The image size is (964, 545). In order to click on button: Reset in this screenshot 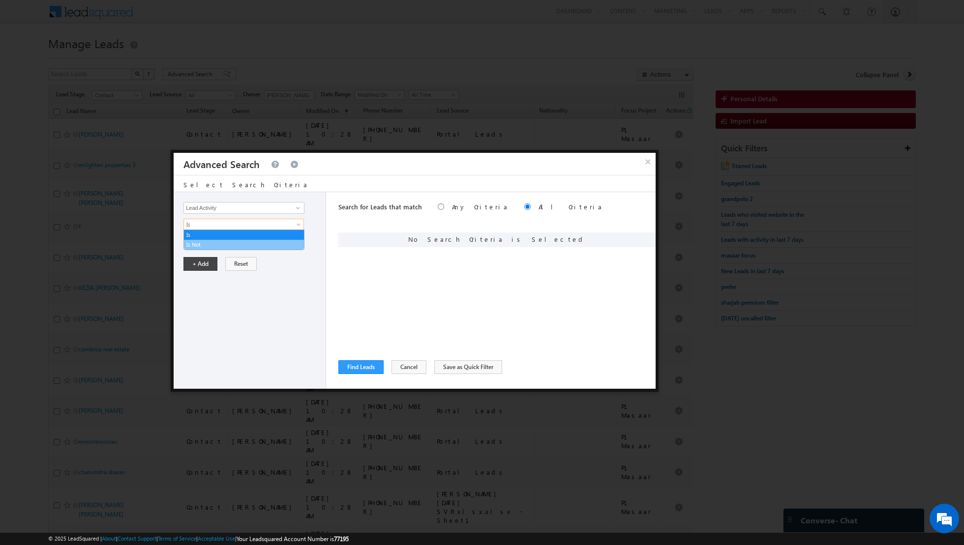, I will do `click(241, 264)`.